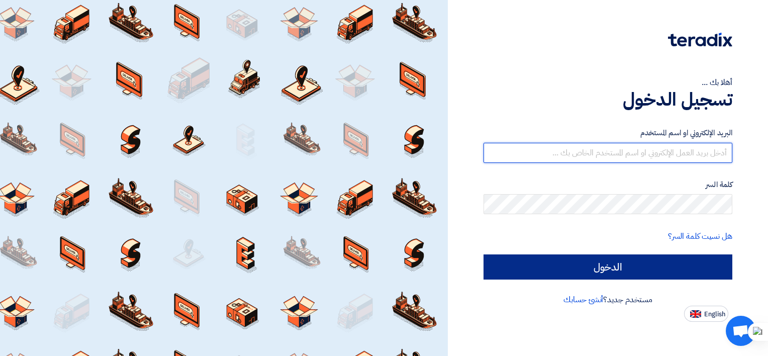  I want to click on h1: تسجيل الدخول, so click(607, 99).